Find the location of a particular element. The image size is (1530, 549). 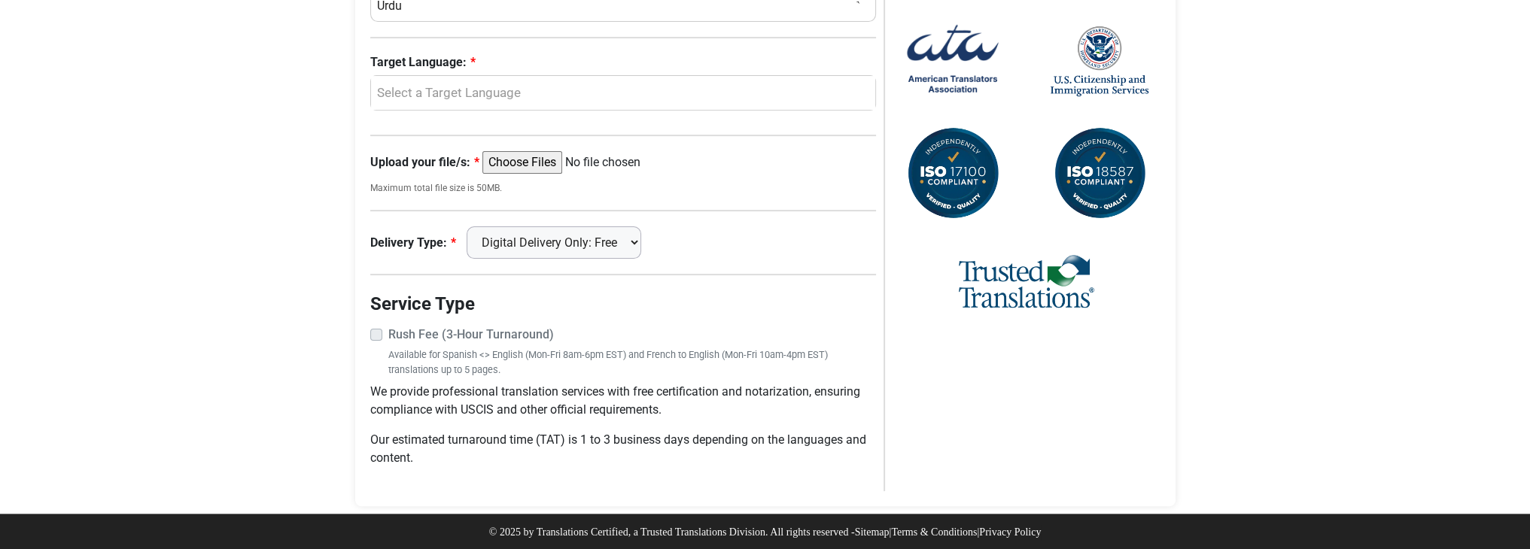

small: Maximum total file size is 50MB. is located at coordinates (623, 188).